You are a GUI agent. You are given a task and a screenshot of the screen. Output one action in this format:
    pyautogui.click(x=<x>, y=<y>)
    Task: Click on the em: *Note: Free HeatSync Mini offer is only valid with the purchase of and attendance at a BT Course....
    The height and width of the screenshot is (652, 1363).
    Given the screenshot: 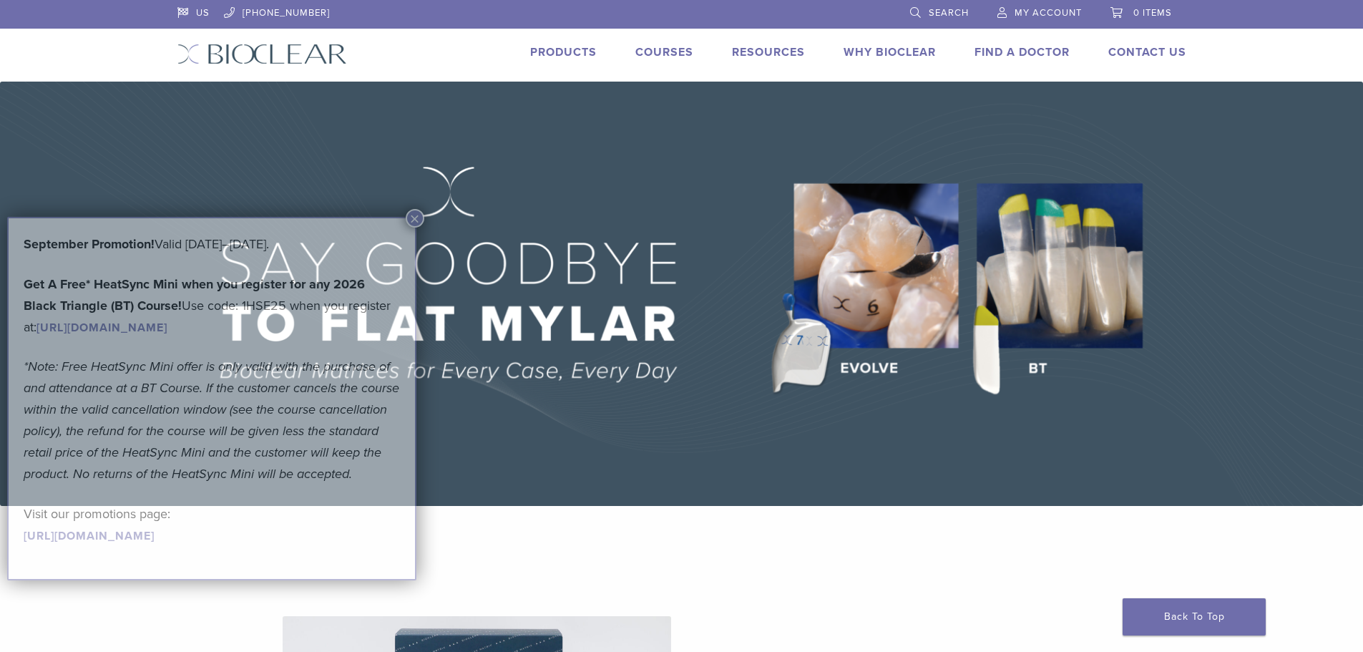 What is the action you would take?
    pyautogui.click(x=211, y=420)
    